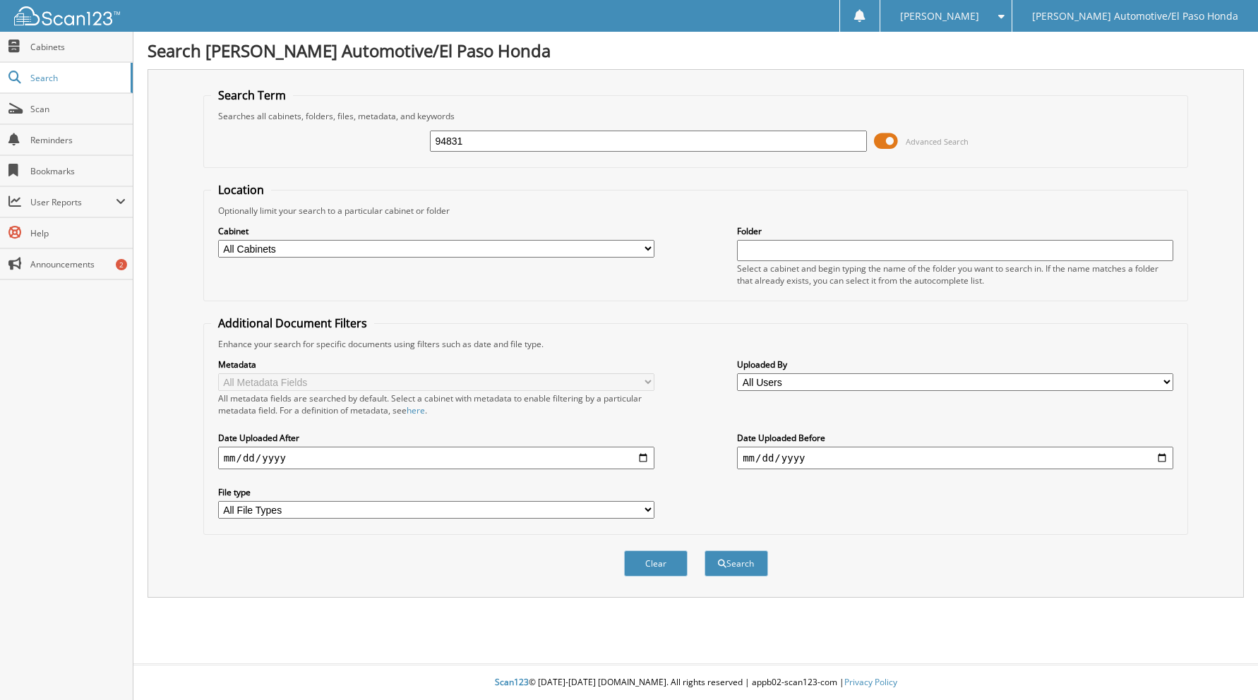 This screenshot has width=1258, height=700. I want to click on span: Bookmarks, so click(78, 171).